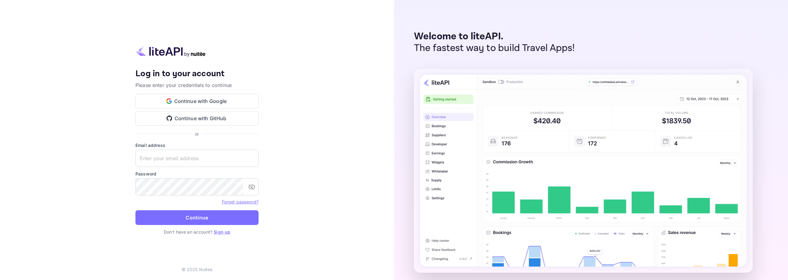  I want to click on input: Enter your email address, so click(197, 158).